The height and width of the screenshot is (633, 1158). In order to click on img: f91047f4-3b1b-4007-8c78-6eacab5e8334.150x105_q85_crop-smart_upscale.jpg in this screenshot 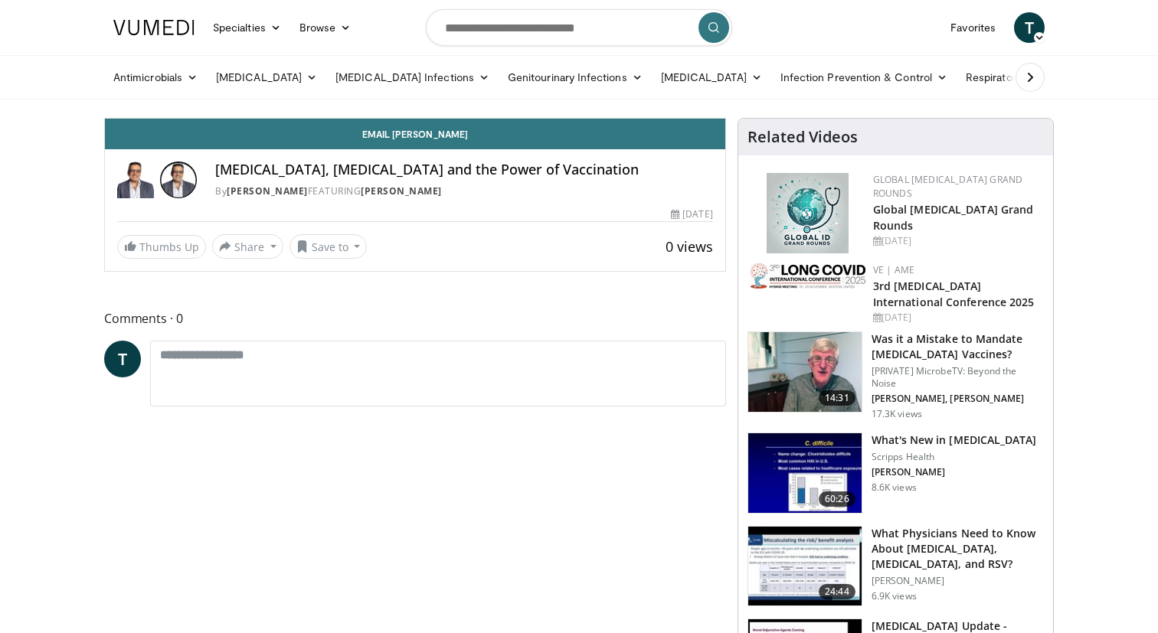, I will do `click(805, 372)`.